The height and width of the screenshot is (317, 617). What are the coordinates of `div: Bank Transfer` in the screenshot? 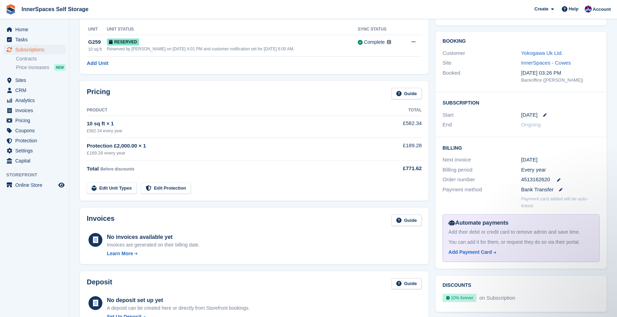 It's located at (561, 189).